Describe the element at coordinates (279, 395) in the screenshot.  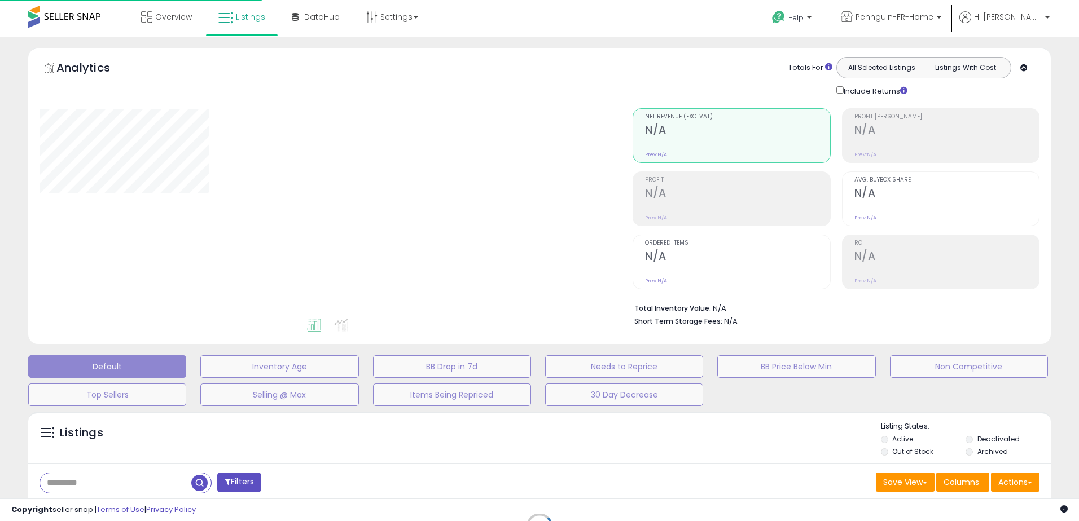
I see `button: Selling @ Max` at that location.